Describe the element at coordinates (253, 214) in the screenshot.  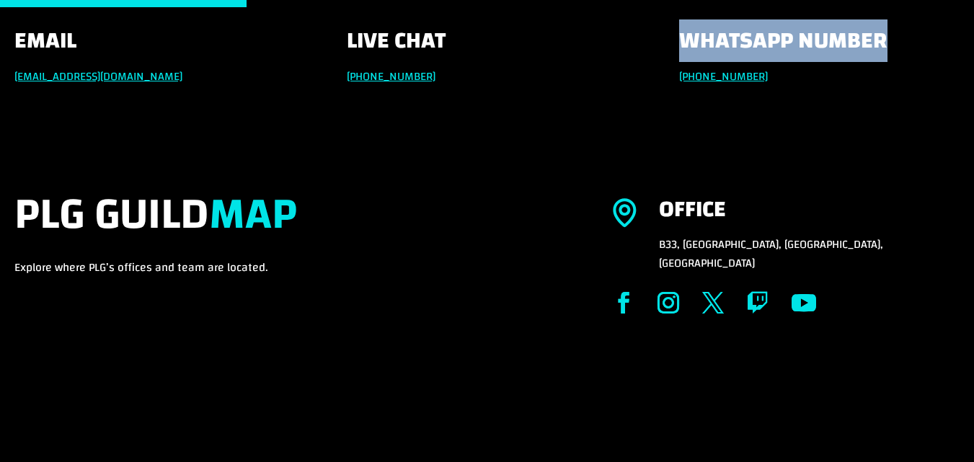
I see `strong: Map` at that location.